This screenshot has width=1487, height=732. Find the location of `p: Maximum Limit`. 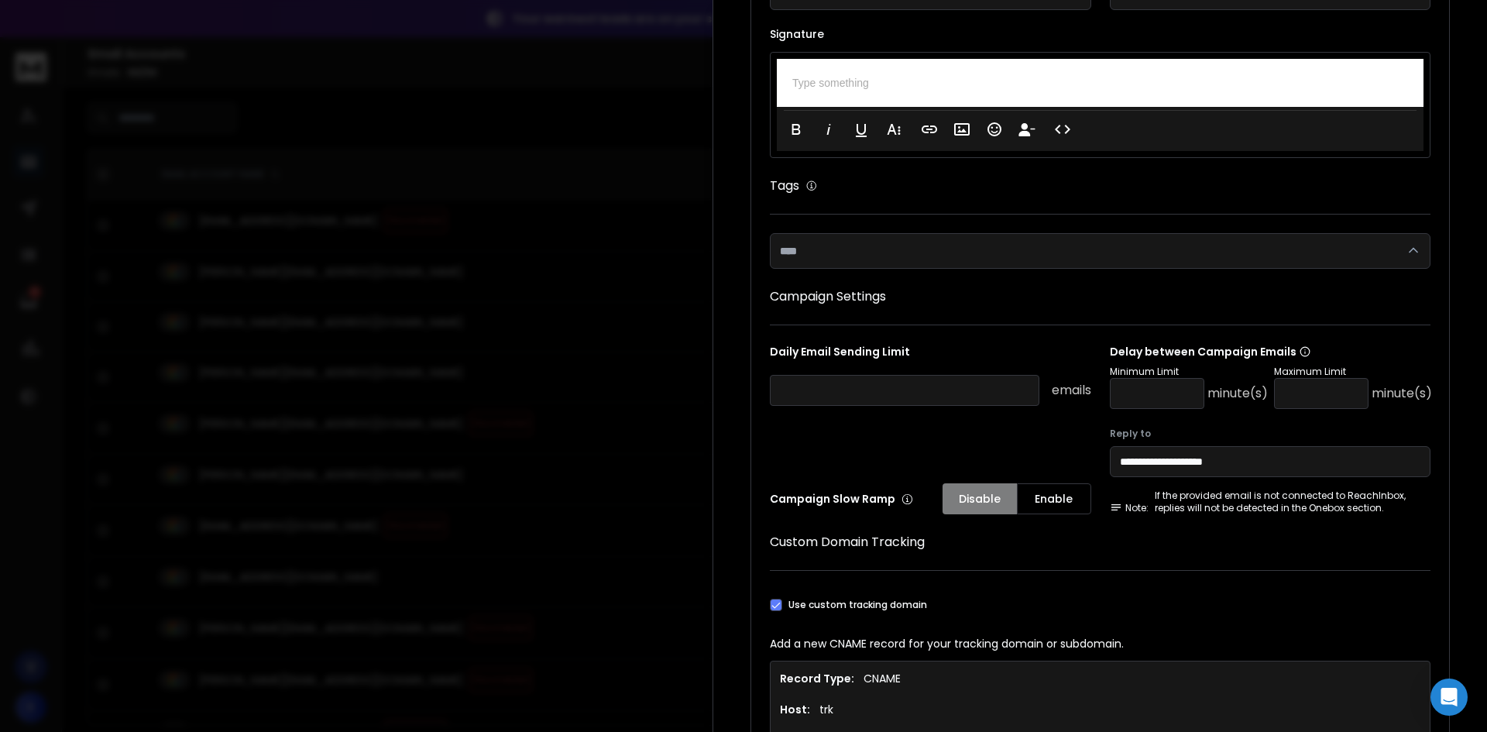

p: Maximum Limit is located at coordinates (1353, 372).